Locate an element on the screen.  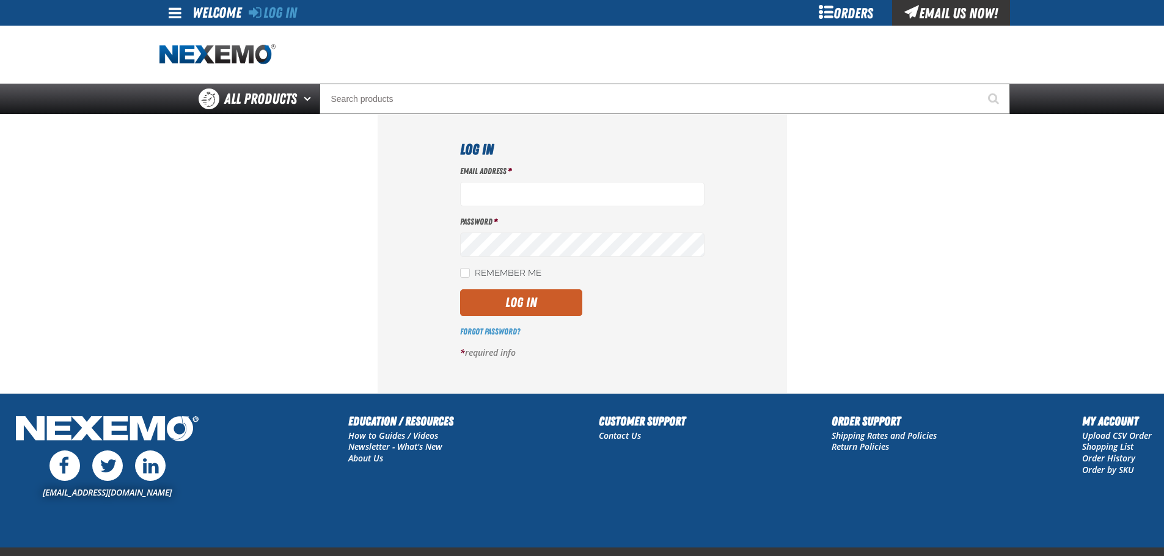
label: Remember Me is located at coordinates (500, 274).